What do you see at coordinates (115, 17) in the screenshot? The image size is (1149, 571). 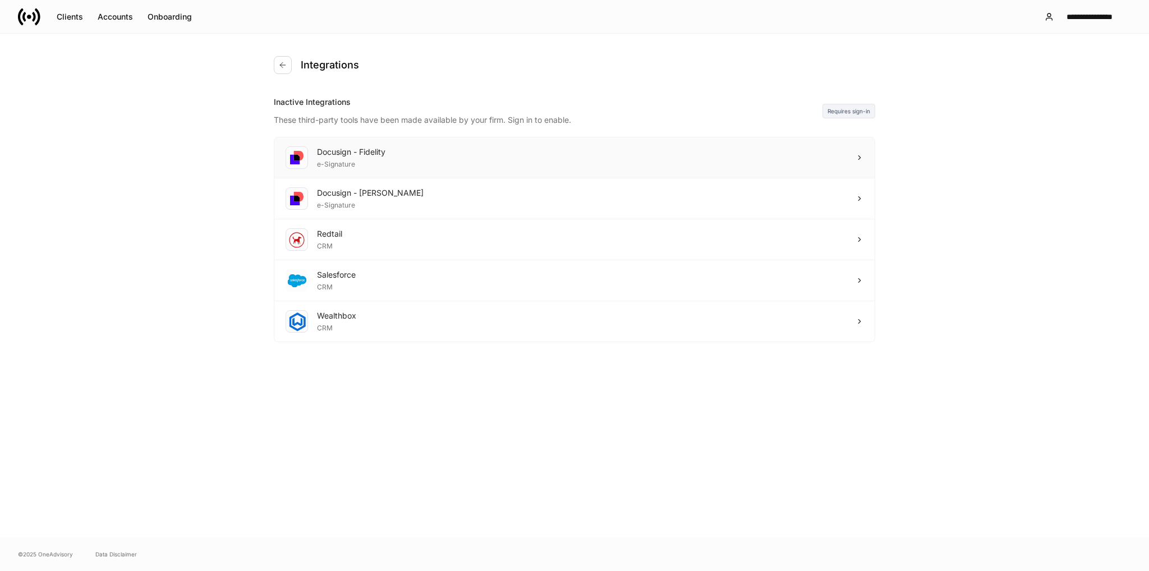 I see `button: Accounts` at bounding box center [115, 17].